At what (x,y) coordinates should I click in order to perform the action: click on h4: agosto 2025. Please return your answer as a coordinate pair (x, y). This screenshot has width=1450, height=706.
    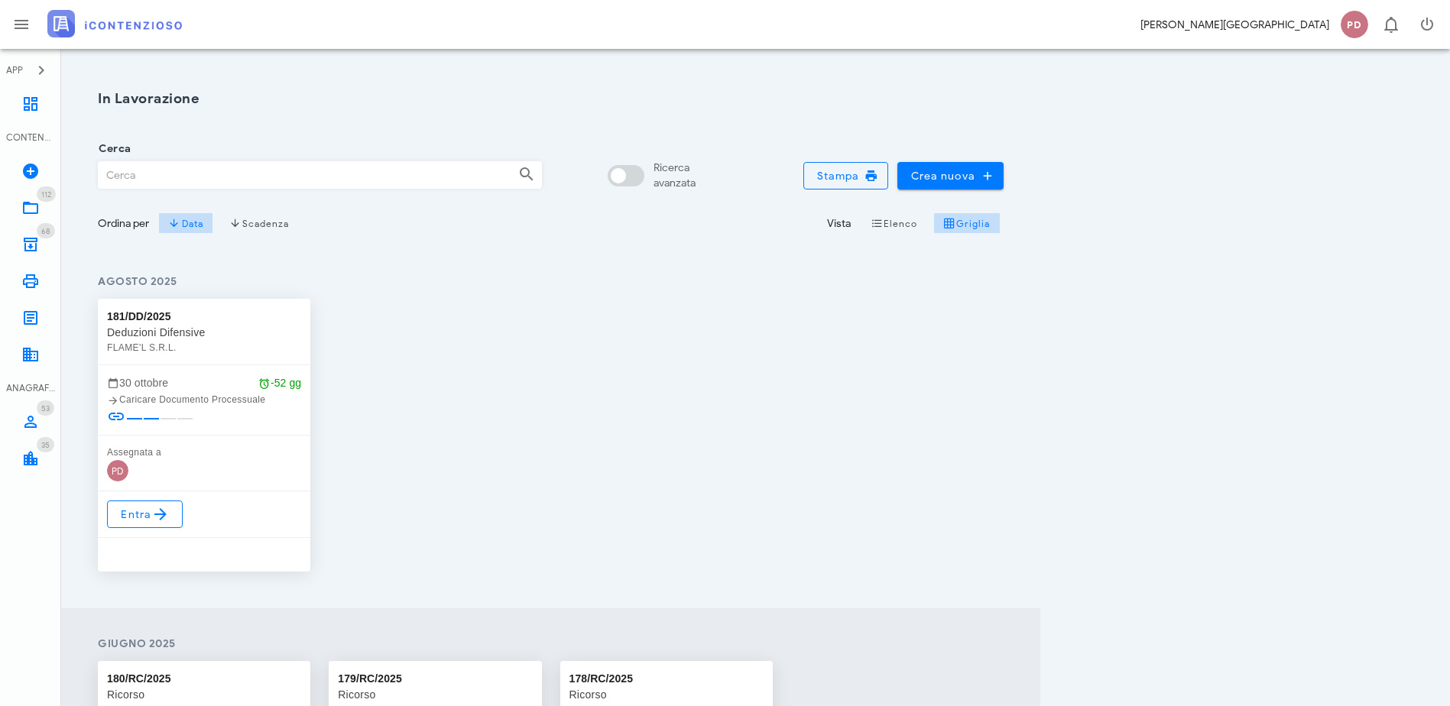
    Looking at the image, I should click on (550, 281).